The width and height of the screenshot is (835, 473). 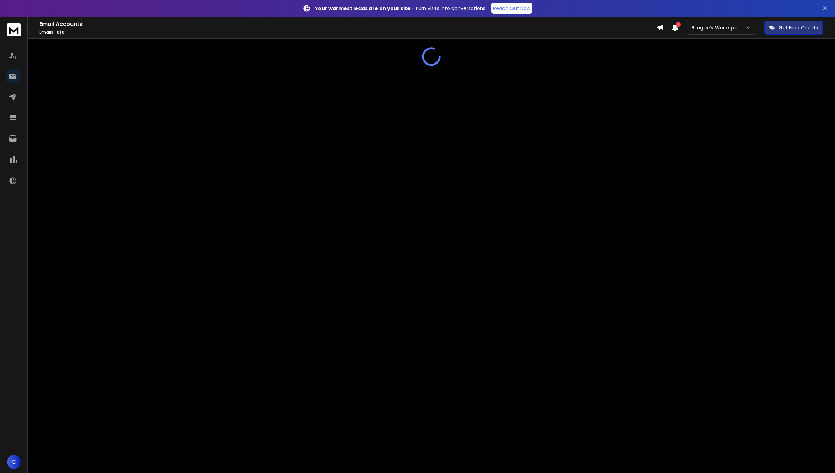 What do you see at coordinates (798, 28) in the screenshot?
I see `p: Get Free Credits` at bounding box center [798, 28].